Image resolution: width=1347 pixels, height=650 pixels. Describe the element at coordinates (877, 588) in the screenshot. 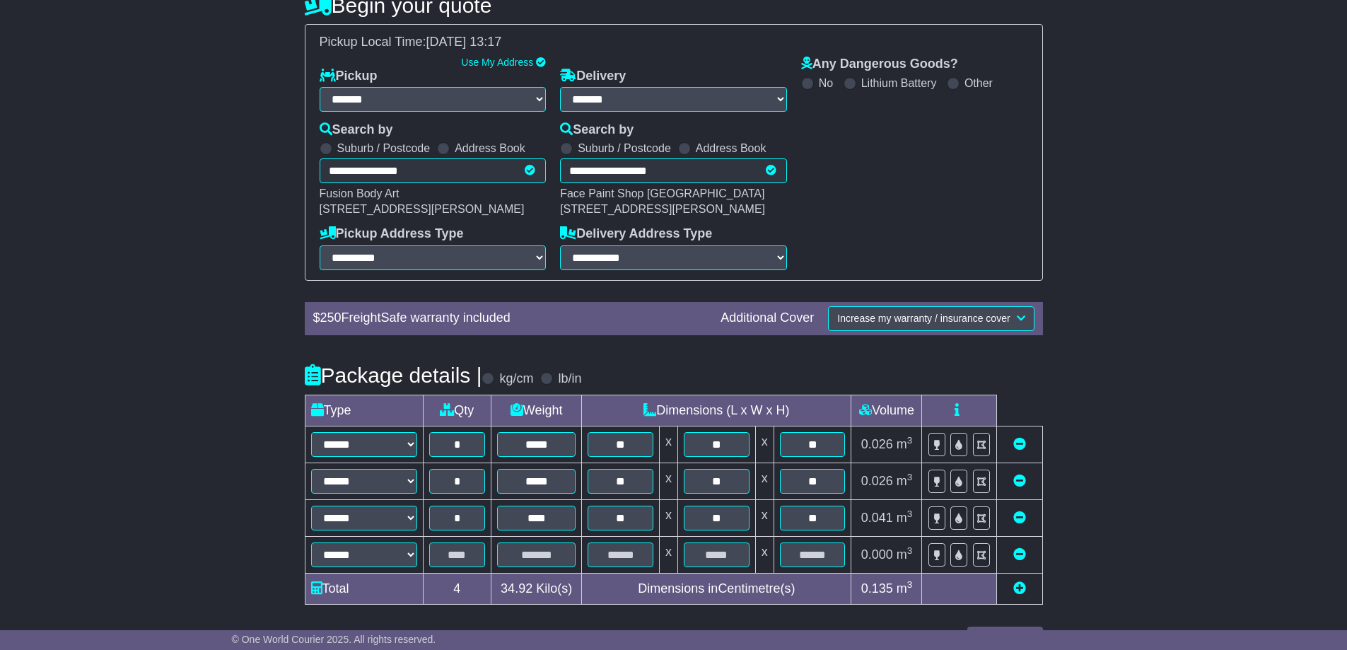

I see `span: 0.135` at that location.